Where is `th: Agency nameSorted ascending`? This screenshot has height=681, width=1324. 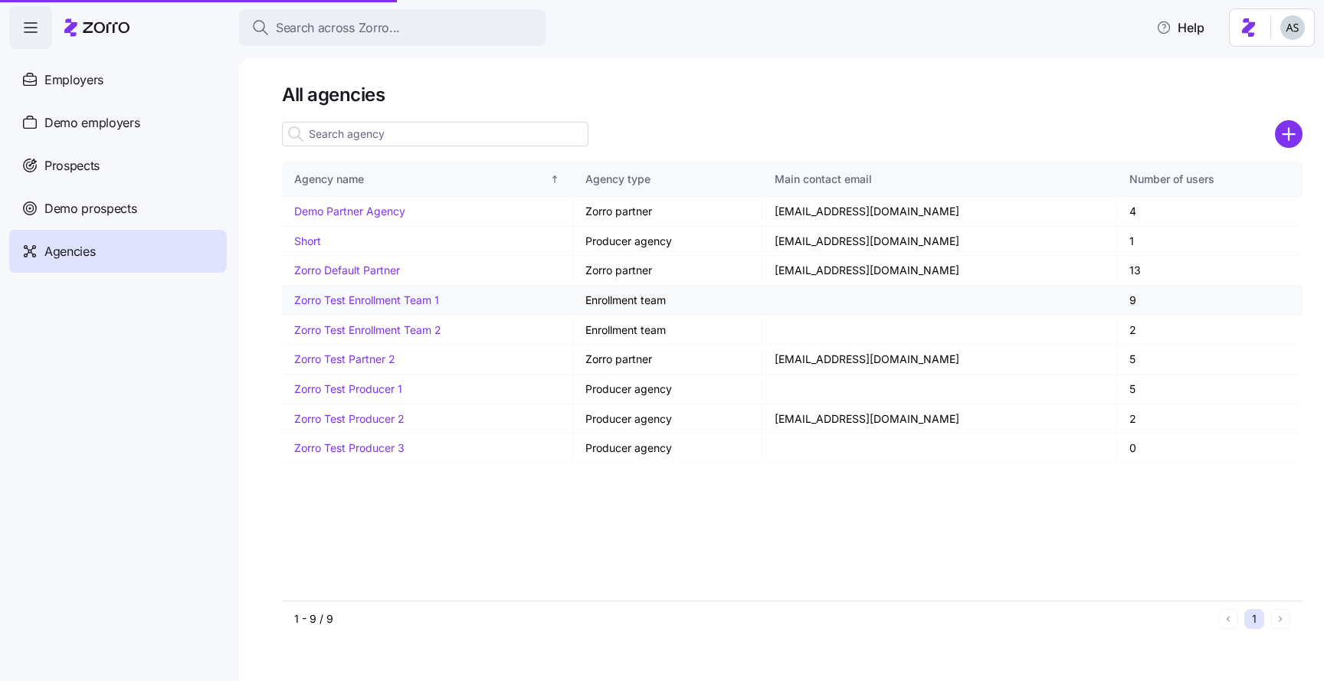 th: Agency nameSorted ascending is located at coordinates (428, 179).